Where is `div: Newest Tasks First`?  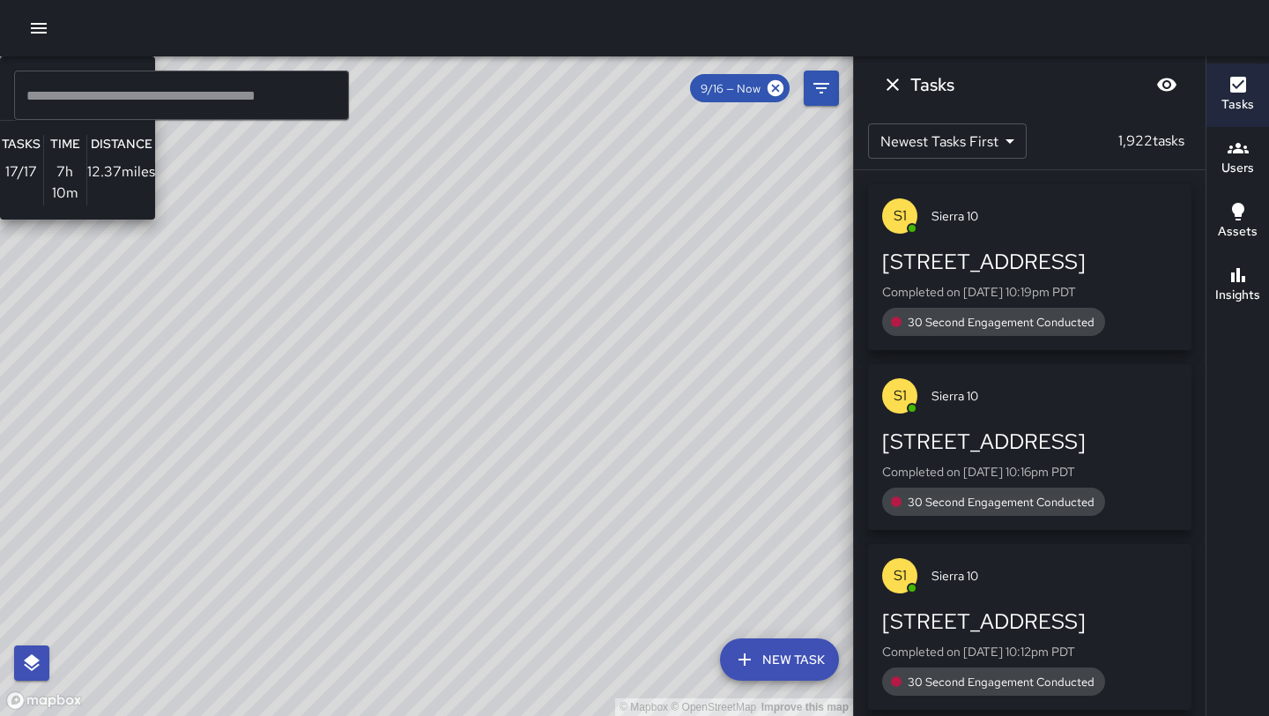 div: Newest Tasks First is located at coordinates (947, 141).